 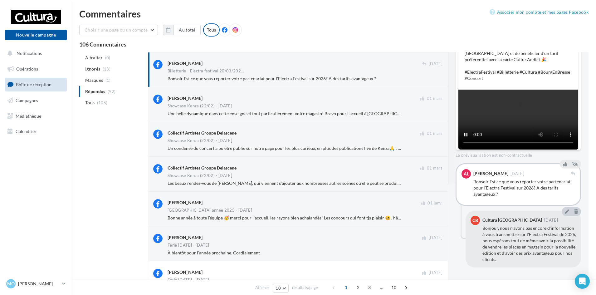 What do you see at coordinates (306, 148) in the screenshot?
I see `span: Un condensé du concert a pu être publié sur notre page pour les plus curieux, en plus des publica...` at bounding box center [306, 148].